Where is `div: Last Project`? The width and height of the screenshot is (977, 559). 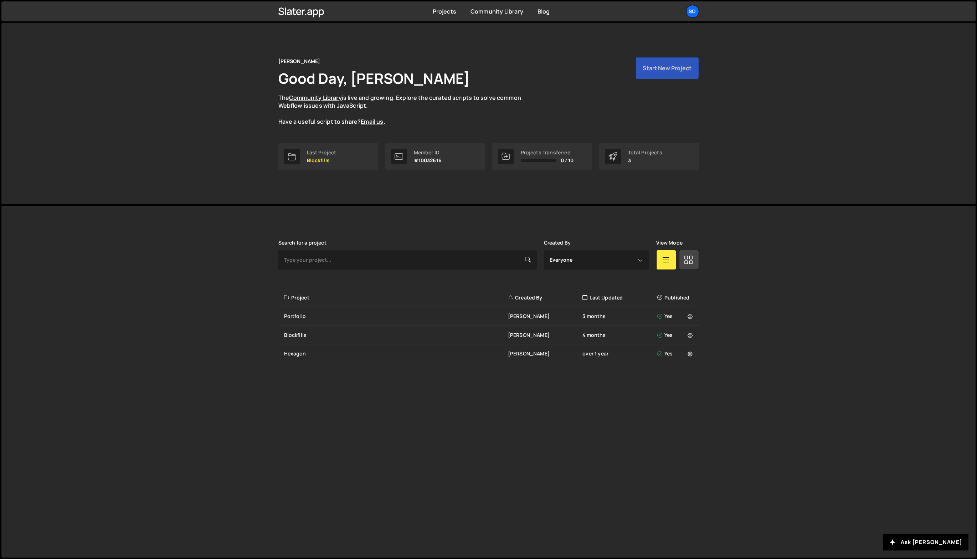 div: Last Project is located at coordinates (321, 152).